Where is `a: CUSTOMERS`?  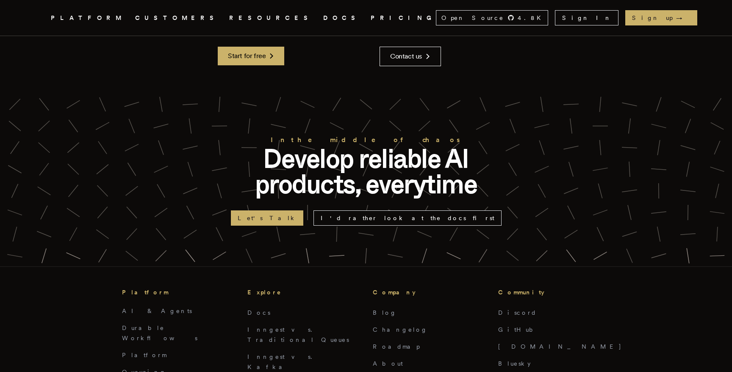
a: CUSTOMERS is located at coordinates (177, 18).